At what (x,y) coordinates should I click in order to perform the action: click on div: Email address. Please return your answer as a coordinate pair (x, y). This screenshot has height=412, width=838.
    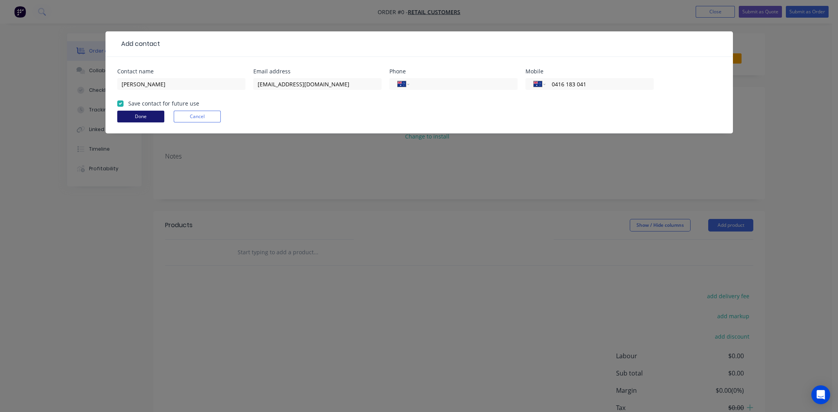
    Looking at the image, I should click on (317, 71).